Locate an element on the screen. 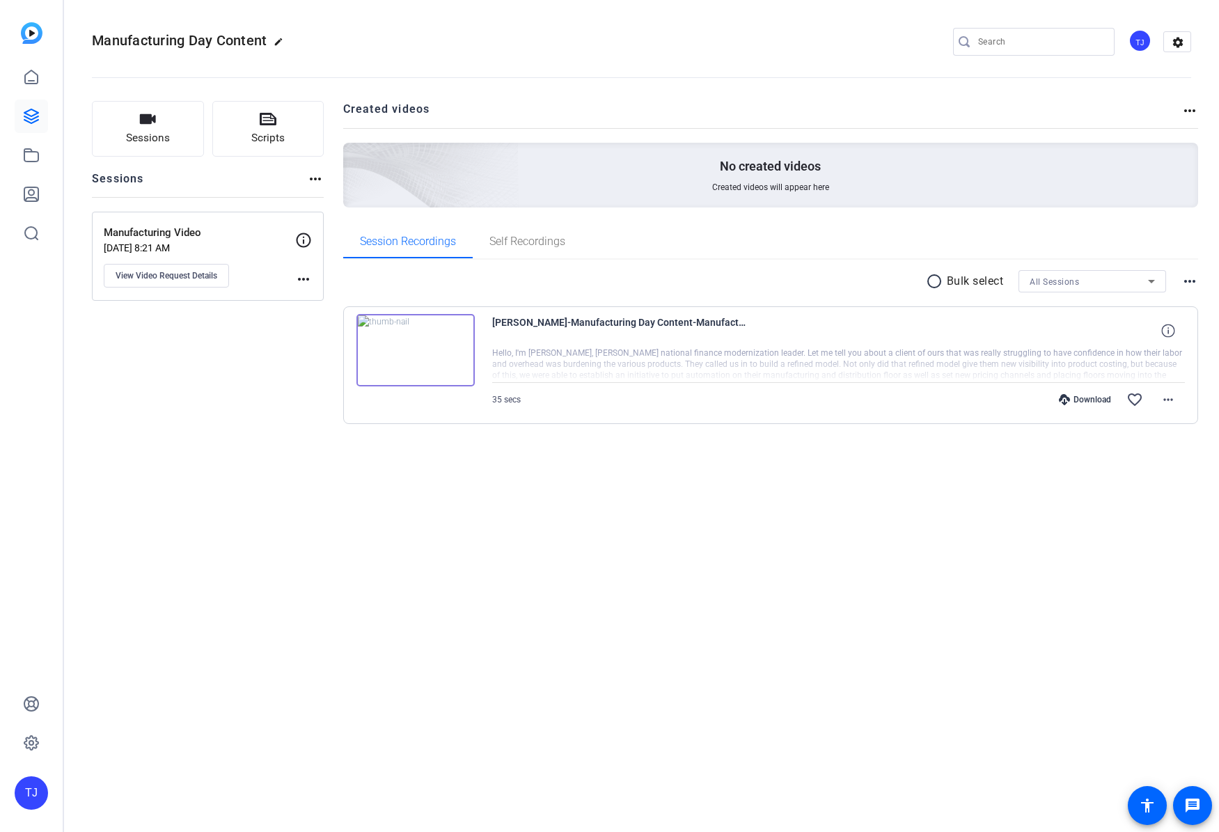  div: Download is located at coordinates (1085, 400).